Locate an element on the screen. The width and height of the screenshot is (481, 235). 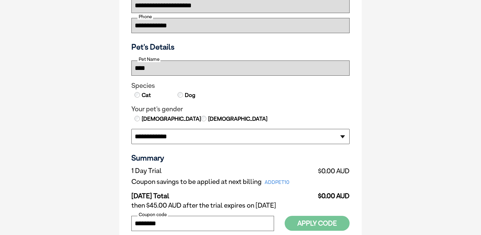
legend: Species is located at coordinates (240, 86).